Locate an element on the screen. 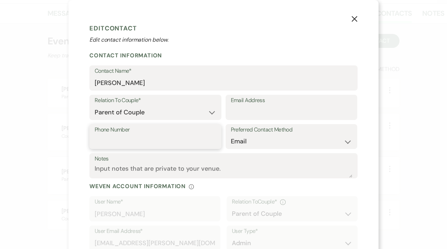  div: Weven Account Information is located at coordinates (224, 186).